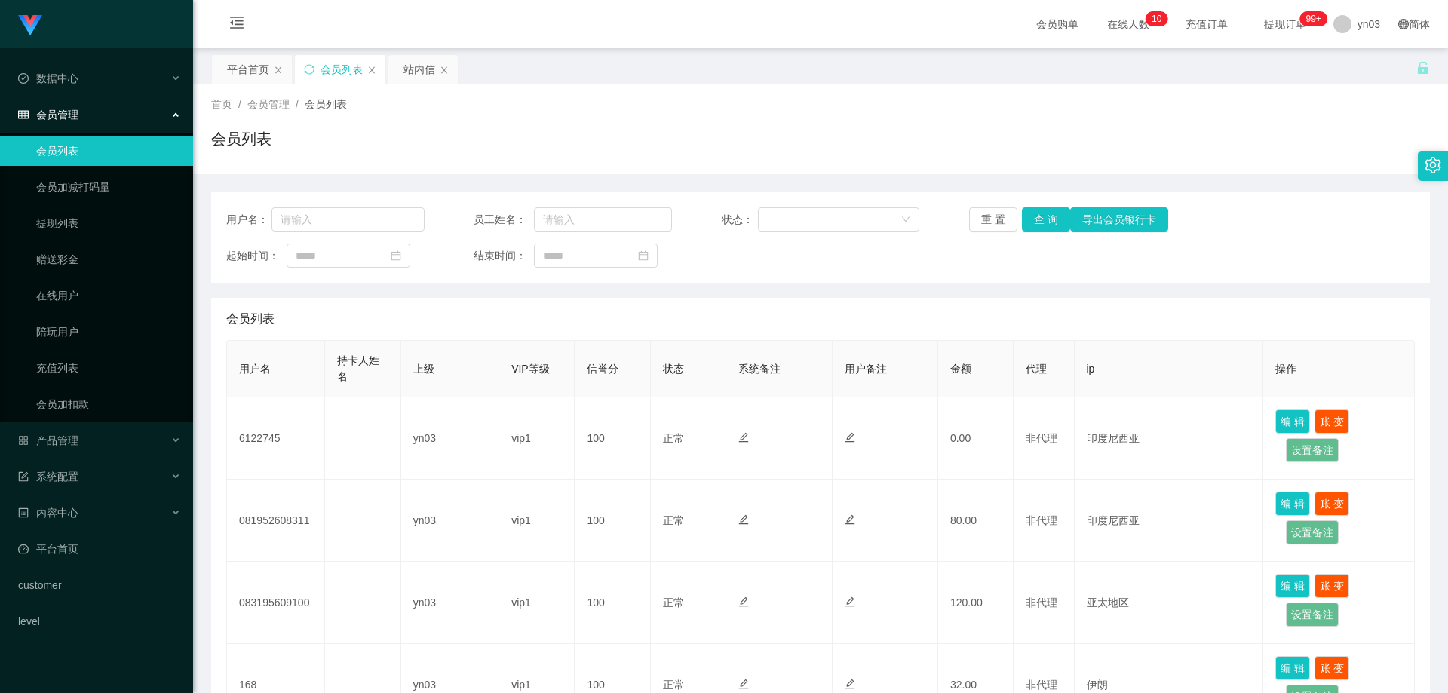  I want to click on i: 图标: appstore-o, so click(23, 441).